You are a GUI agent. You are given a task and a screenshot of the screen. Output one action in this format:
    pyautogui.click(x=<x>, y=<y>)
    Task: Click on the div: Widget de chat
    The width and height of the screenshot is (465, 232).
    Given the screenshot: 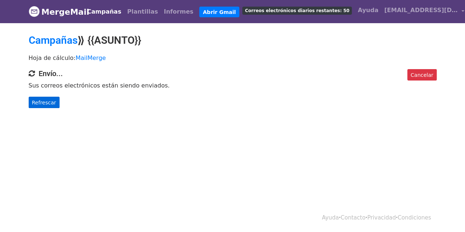 What is the action you would take?
    pyautogui.click(x=447, y=214)
    